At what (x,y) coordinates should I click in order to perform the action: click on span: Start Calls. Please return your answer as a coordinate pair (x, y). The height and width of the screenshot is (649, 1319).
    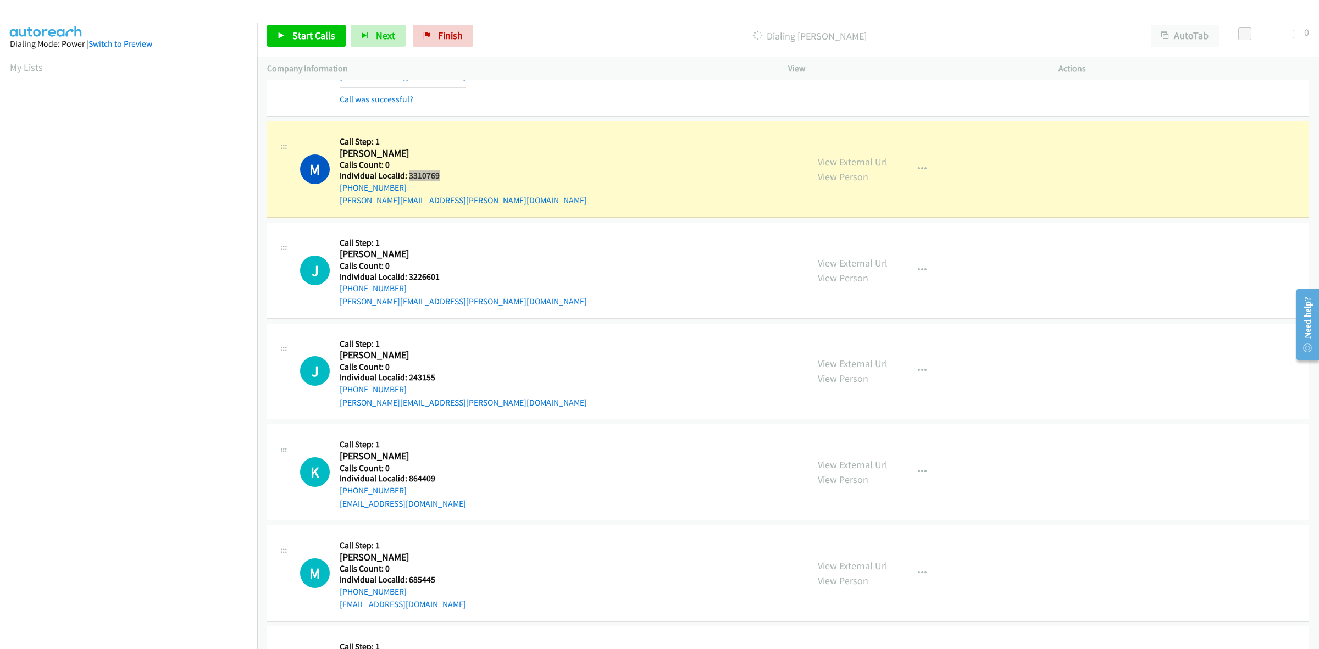
    Looking at the image, I should click on (314, 35).